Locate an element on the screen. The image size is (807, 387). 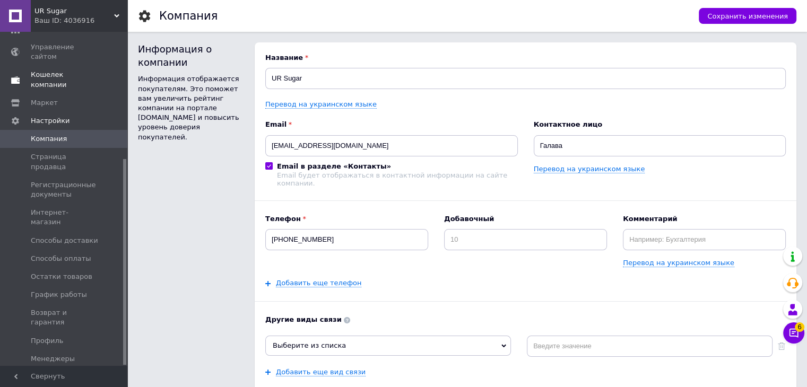
span: Профиль is located at coordinates (47, 341).